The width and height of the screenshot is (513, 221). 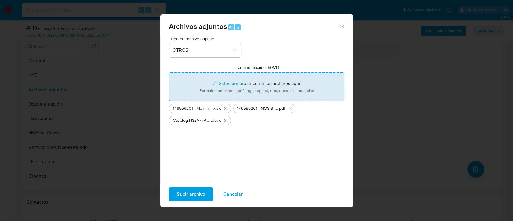 I want to click on span: .xlsx, so click(x=217, y=108).